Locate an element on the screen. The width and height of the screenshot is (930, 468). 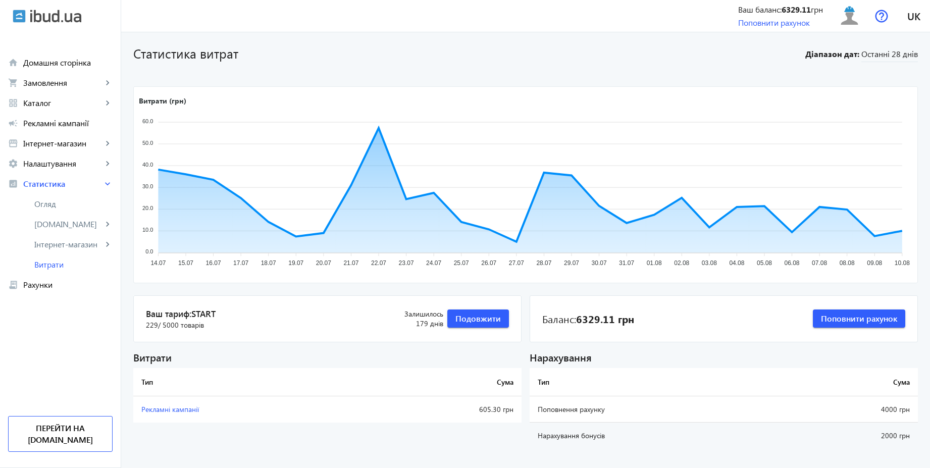
button: Поповнити рахунок is located at coordinates (859, 319).